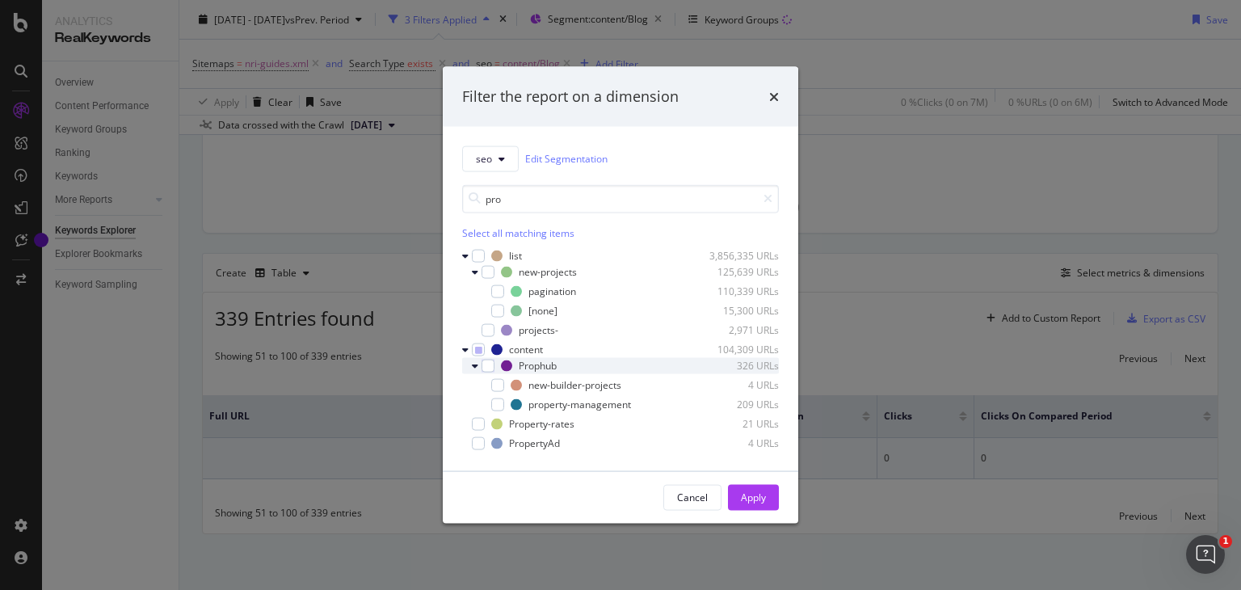 The width and height of the screenshot is (1241, 590). What do you see at coordinates (739, 255) in the screenshot?
I see `div: 3,856,335 URLs` at bounding box center [739, 255].